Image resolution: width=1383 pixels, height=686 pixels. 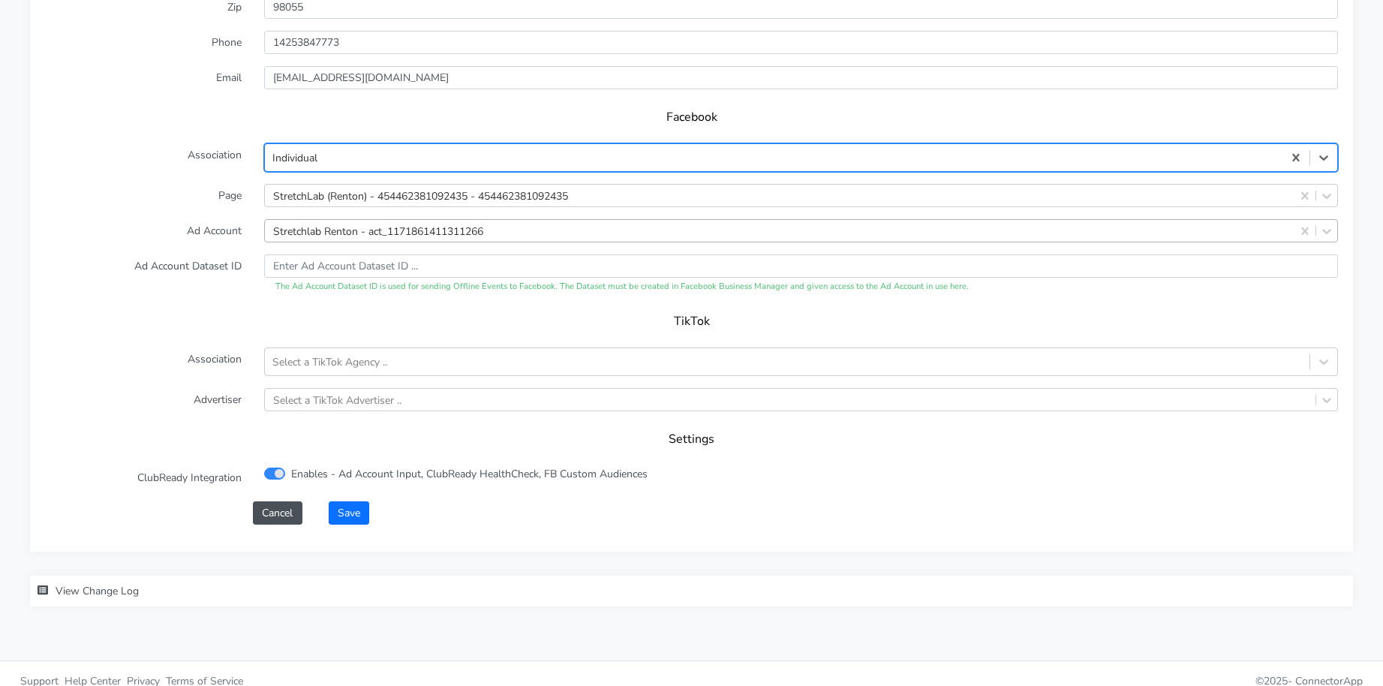 What do you see at coordinates (277, 512) in the screenshot?
I see `button: Cancel` at bounding box center [277, 512].